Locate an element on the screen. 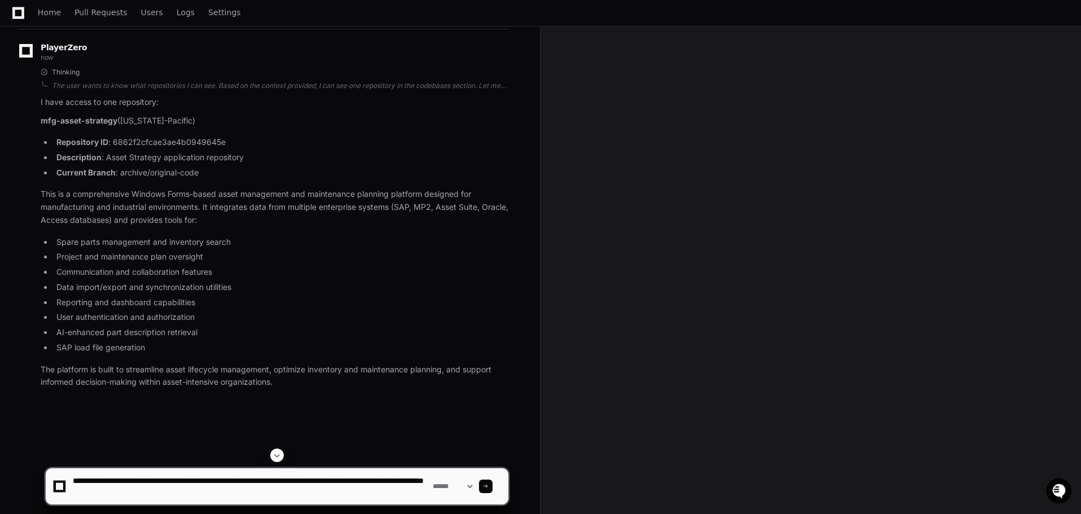  img: PlayerZero is located at coordinates (23, 23).